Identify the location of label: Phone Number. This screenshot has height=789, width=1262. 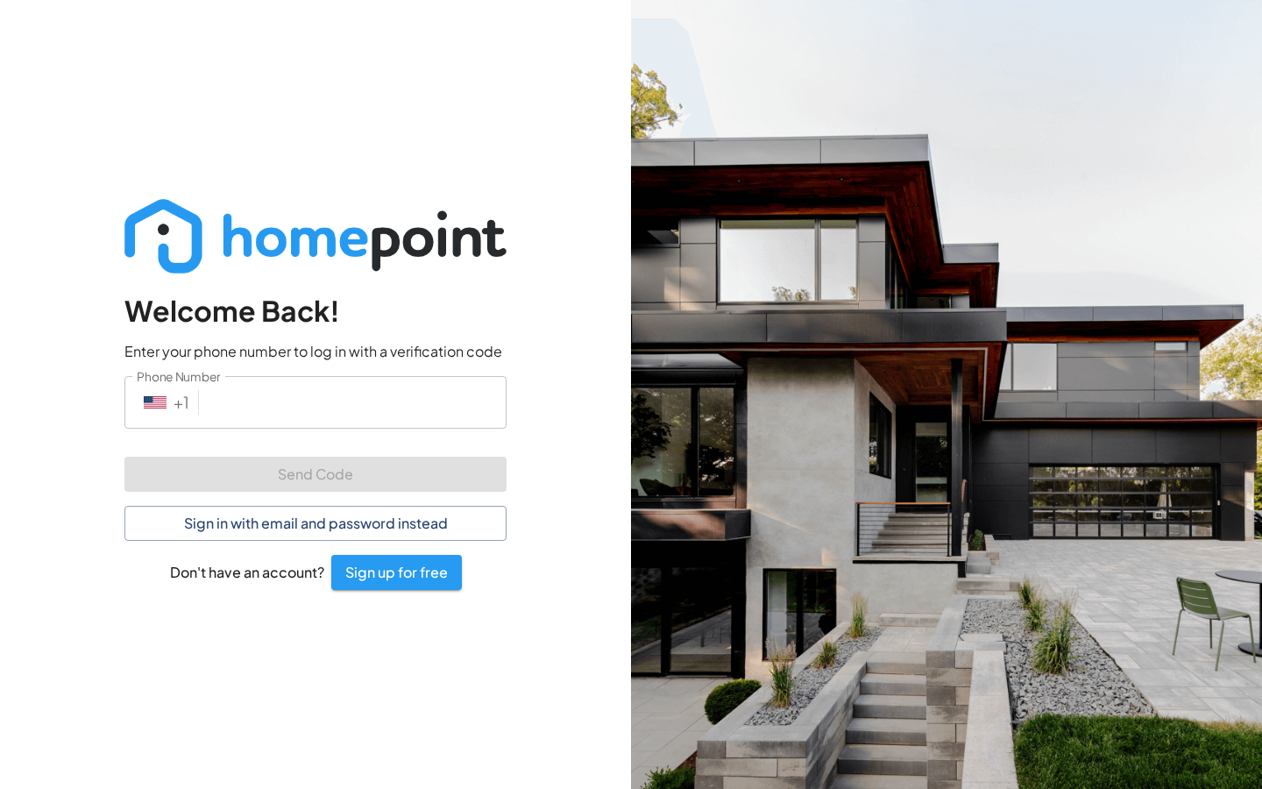
(178, 377).